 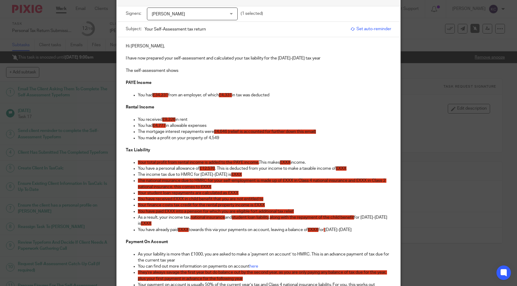 What do you see at coordinates (312, 218) in the screenshot?
I see `span: along with the repayment of the child benefit` at bounding box center [312, 218].